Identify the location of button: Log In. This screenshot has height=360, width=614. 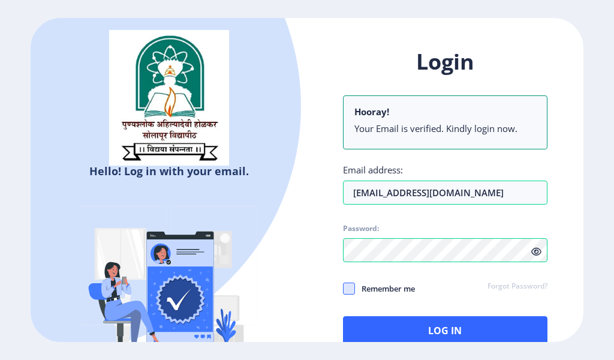
(445, 330).